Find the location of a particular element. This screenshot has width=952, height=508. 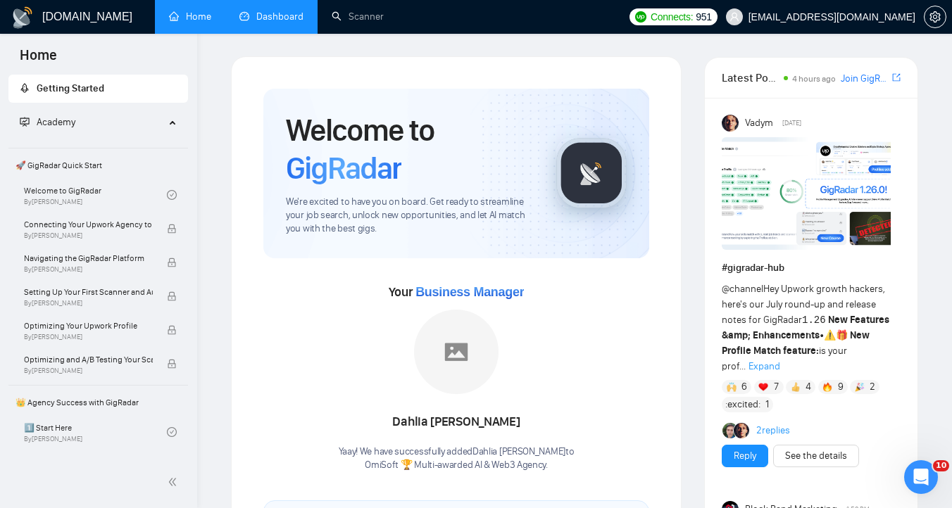

span: ⛔ Top 3 Mistakes of Pro Agencies is located at coordinates (88, 462).